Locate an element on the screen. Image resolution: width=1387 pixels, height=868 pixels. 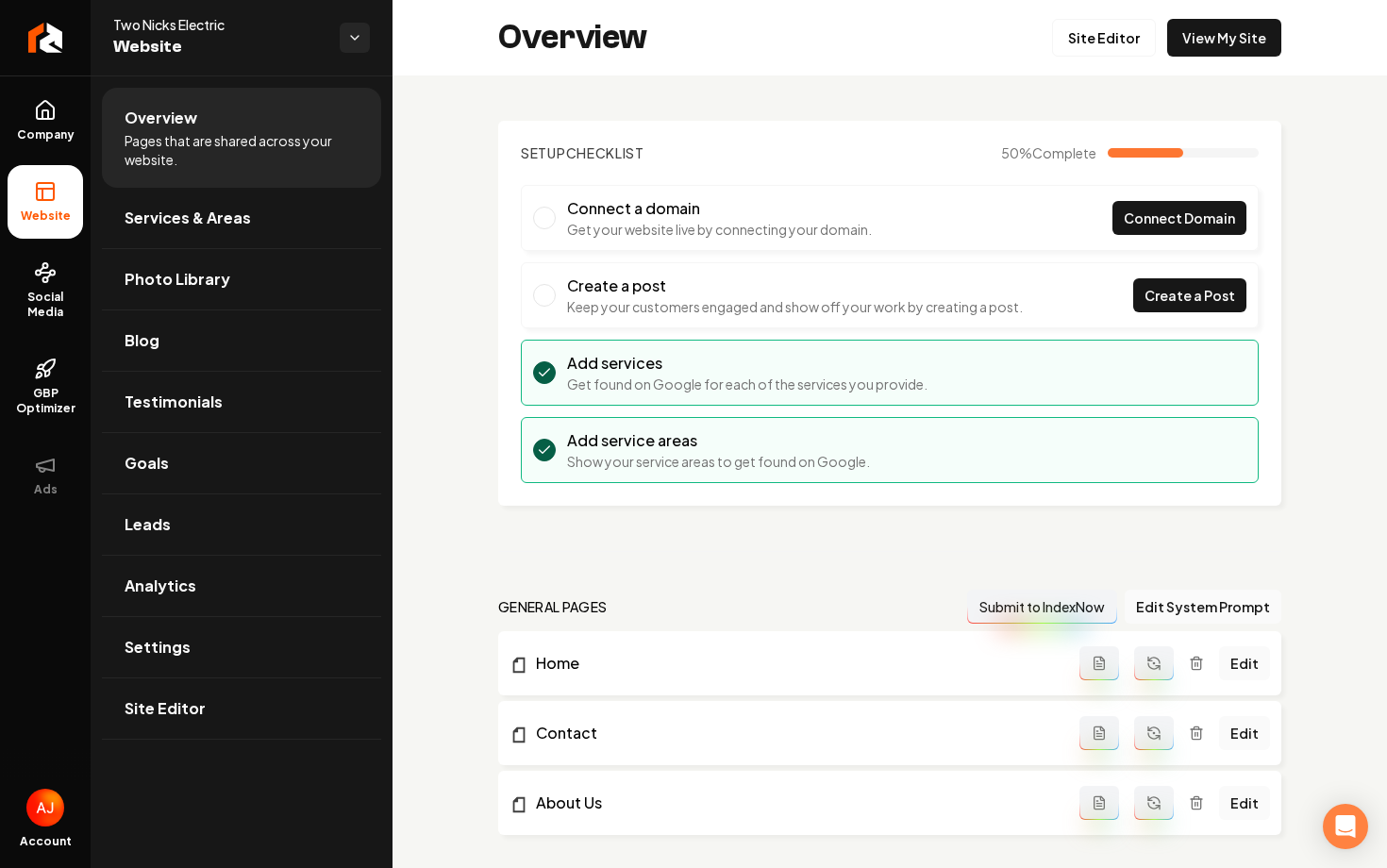
span: Analytics is located at coordinates (161, 586).